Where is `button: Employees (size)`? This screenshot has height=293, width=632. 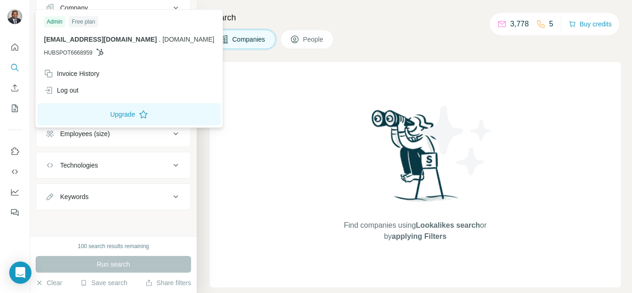 button: Employees (size) is located at coordinates (113, 134).